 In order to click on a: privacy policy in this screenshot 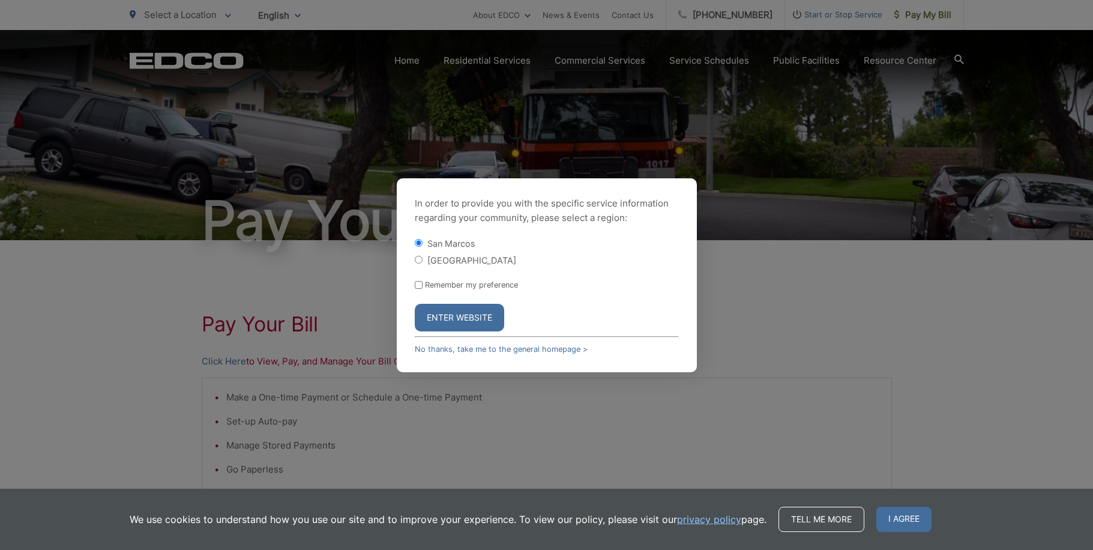, I will do `click(709, 519)`.